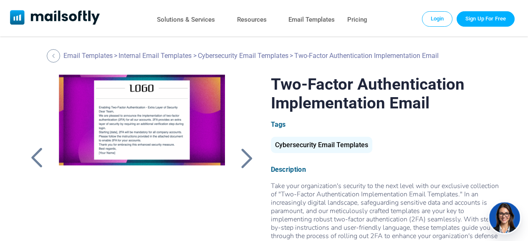 This screenshot has height=241, width=528. Describe the element at coordinates (386, 124) in the screenshot. I see `div: Tags` at that location.